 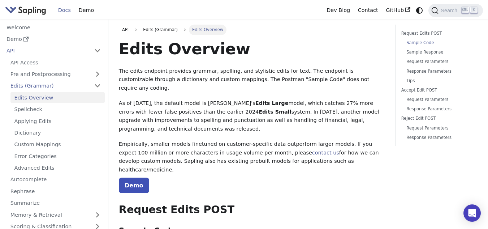 What do you see at coordinates (438, 118) in the screenshot?
I see `a: Reject Edit POST` at bounding box center [438, 118].